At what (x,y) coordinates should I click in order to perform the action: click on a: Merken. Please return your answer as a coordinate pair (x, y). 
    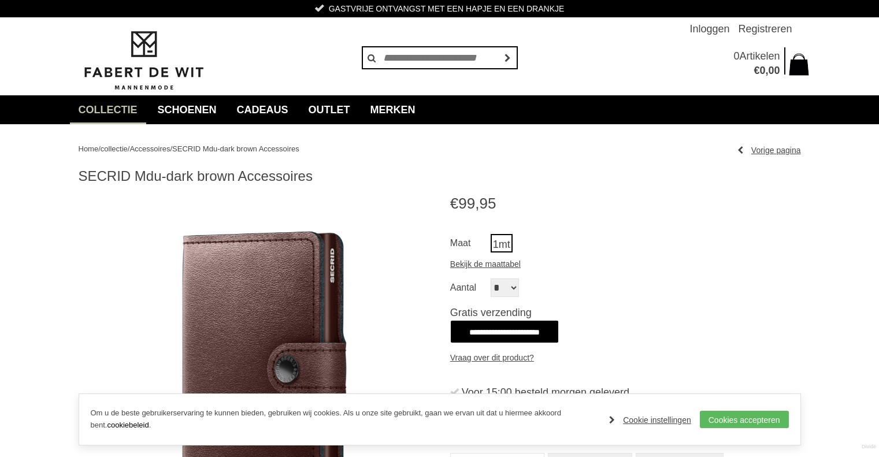
    Looking at the image, I should click on (393, 110).